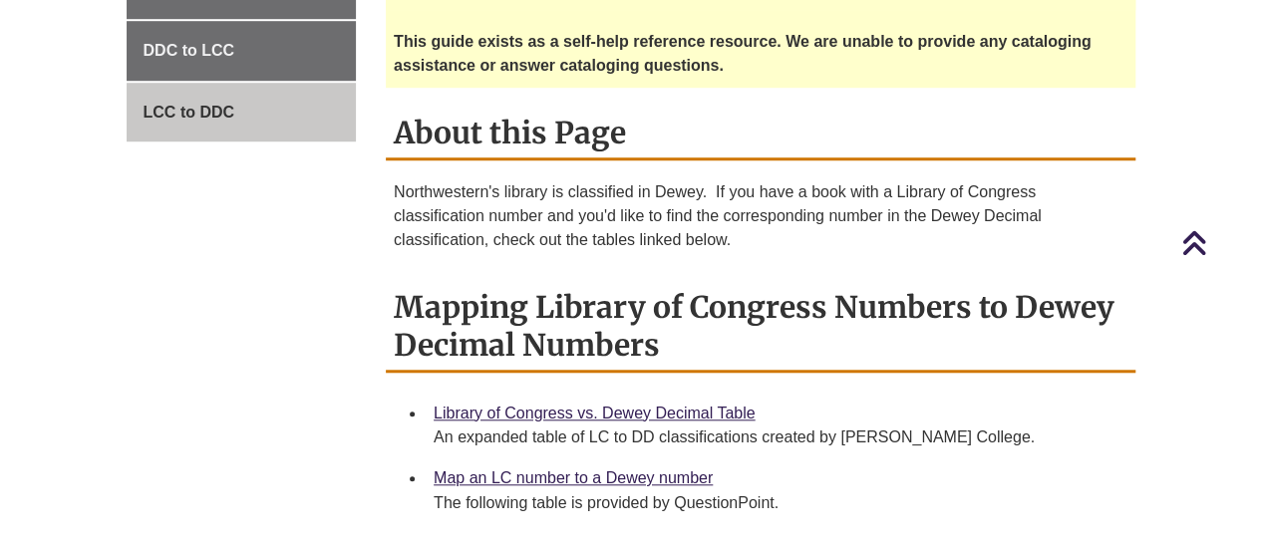 The image size is (1261, 549). I want to click on p: Northwestern's library is classified in Dewey. If you have a book with a Library of Congress clas..., so click(761, 216).